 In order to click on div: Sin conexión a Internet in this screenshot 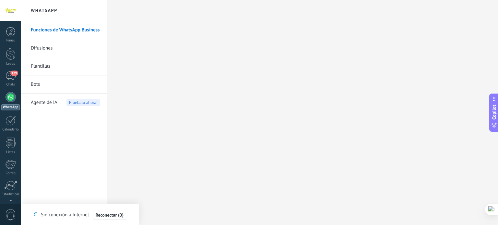, I will do `click(80, 215)`.